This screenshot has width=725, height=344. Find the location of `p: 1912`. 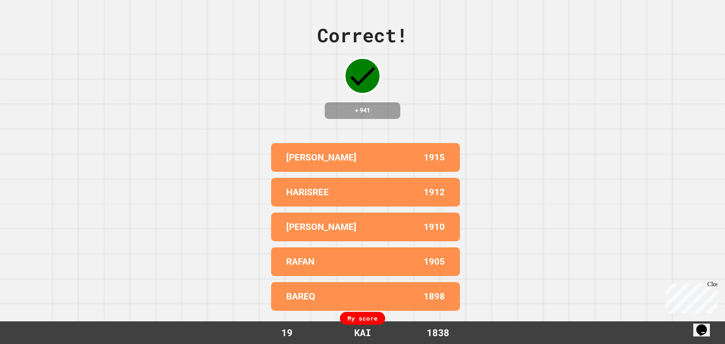

p: 1912 is located at coordinates (434, 192).